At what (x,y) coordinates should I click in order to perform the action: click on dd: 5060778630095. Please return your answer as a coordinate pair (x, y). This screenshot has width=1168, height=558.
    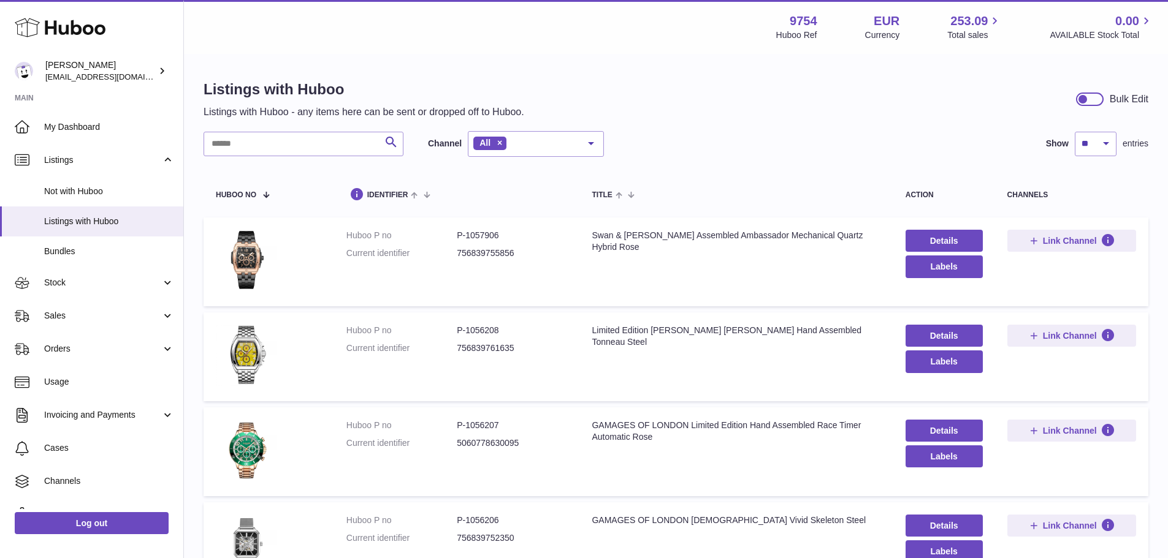
    Looking at the image, I should click on (512, 443).